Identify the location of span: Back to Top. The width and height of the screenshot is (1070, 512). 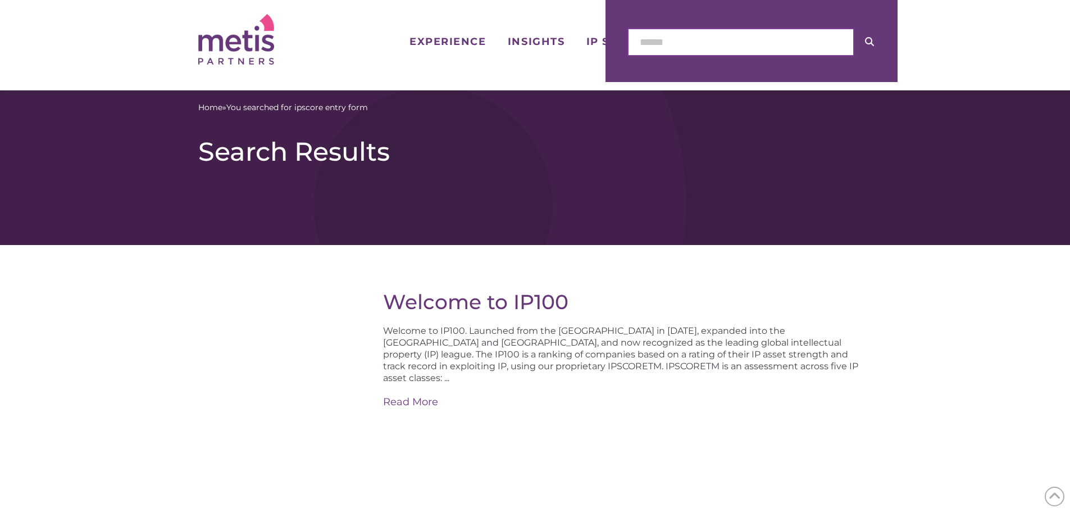
(1054, 496).